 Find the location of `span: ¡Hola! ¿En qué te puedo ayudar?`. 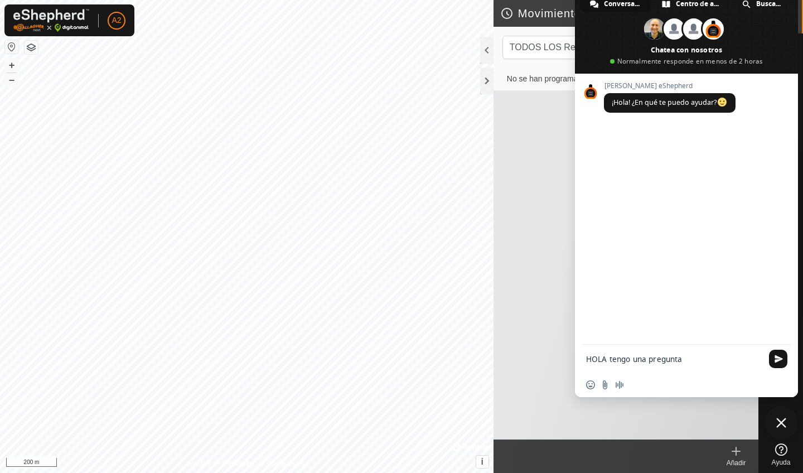

span: ¡Hola! ¿En qué te puedo ayudar? is located at coordinates (670, 102).